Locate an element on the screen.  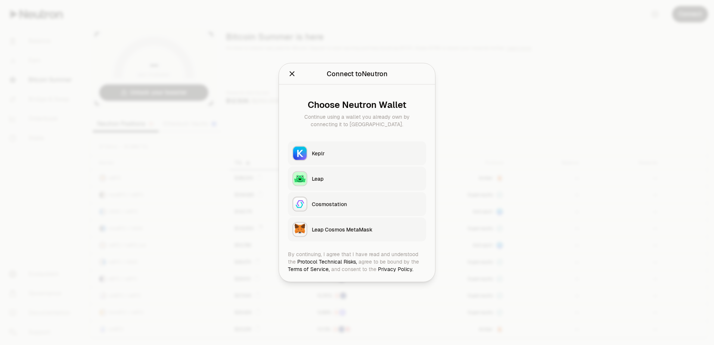
div: Choose Neutron Wallet is located at coordinates (357, 105).